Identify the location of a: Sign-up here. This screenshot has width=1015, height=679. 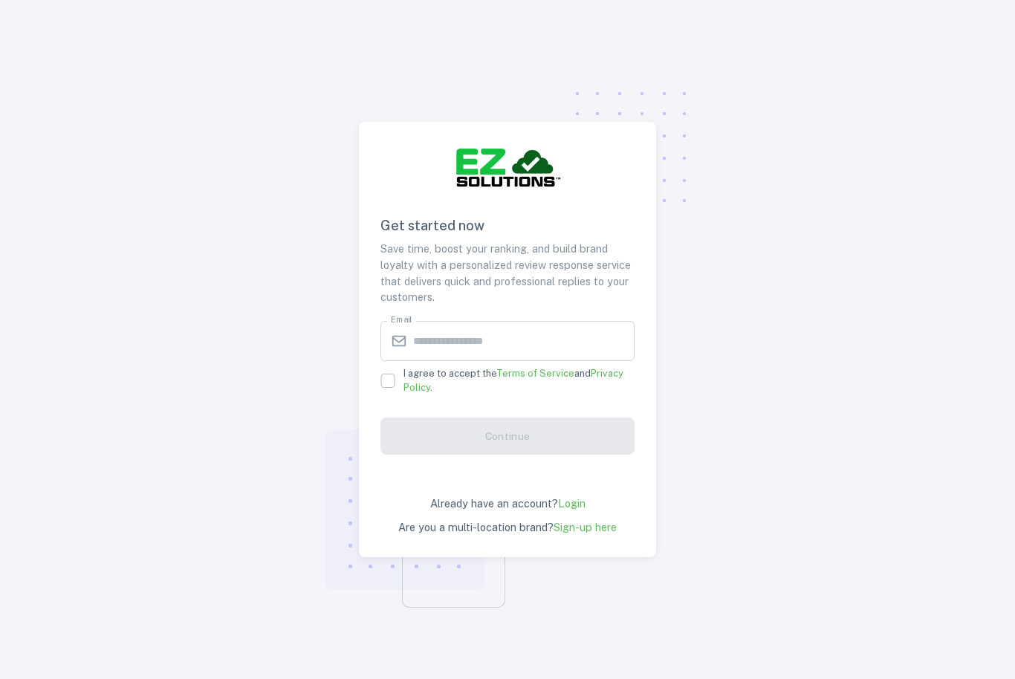
(585, 527).